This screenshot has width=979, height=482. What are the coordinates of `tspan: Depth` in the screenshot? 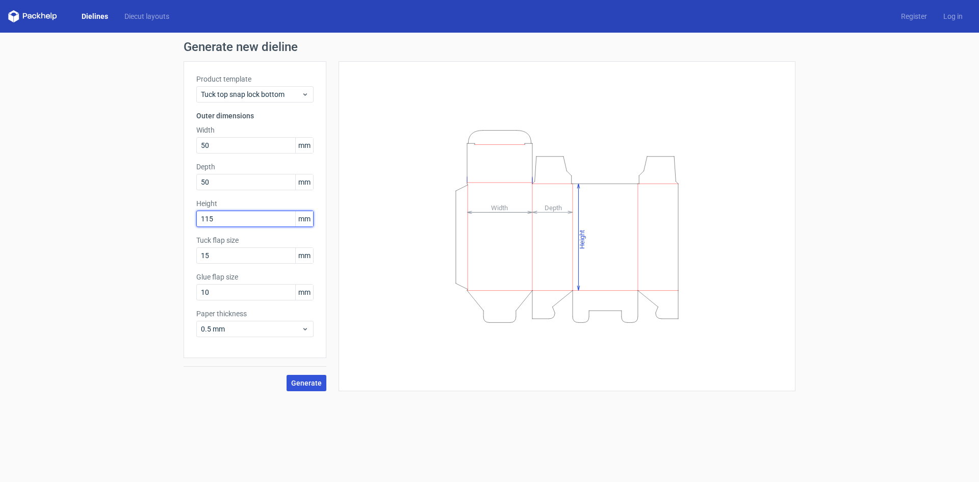 It's located at (554, 207).